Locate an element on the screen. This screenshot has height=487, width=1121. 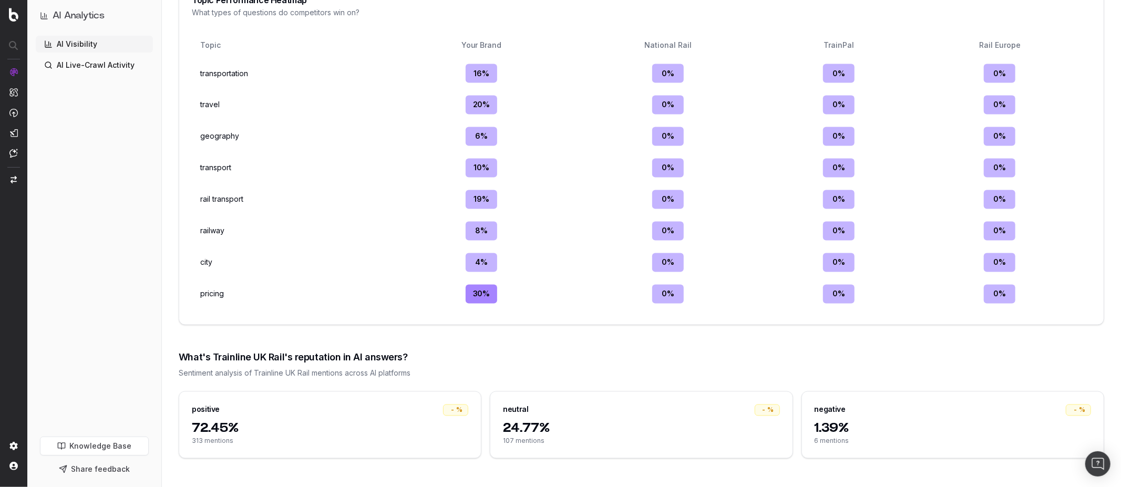
span: 6 mentions is located at coordinates (953, 442).